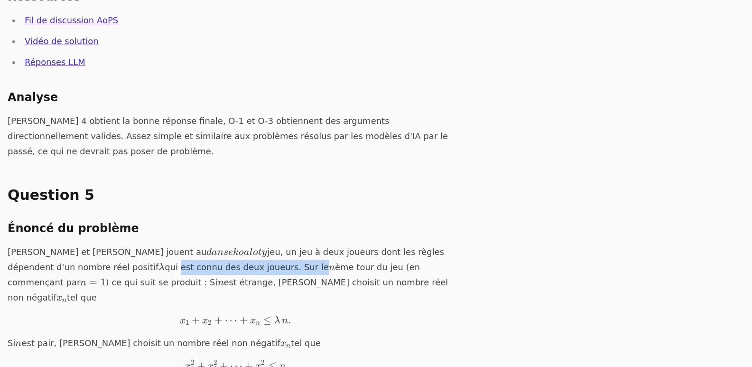 Image resolution: width=752 pixels, height=367 pixels. Describe the element at coordinates (230, 252) in the screenshot. I see `font: e` at that location.